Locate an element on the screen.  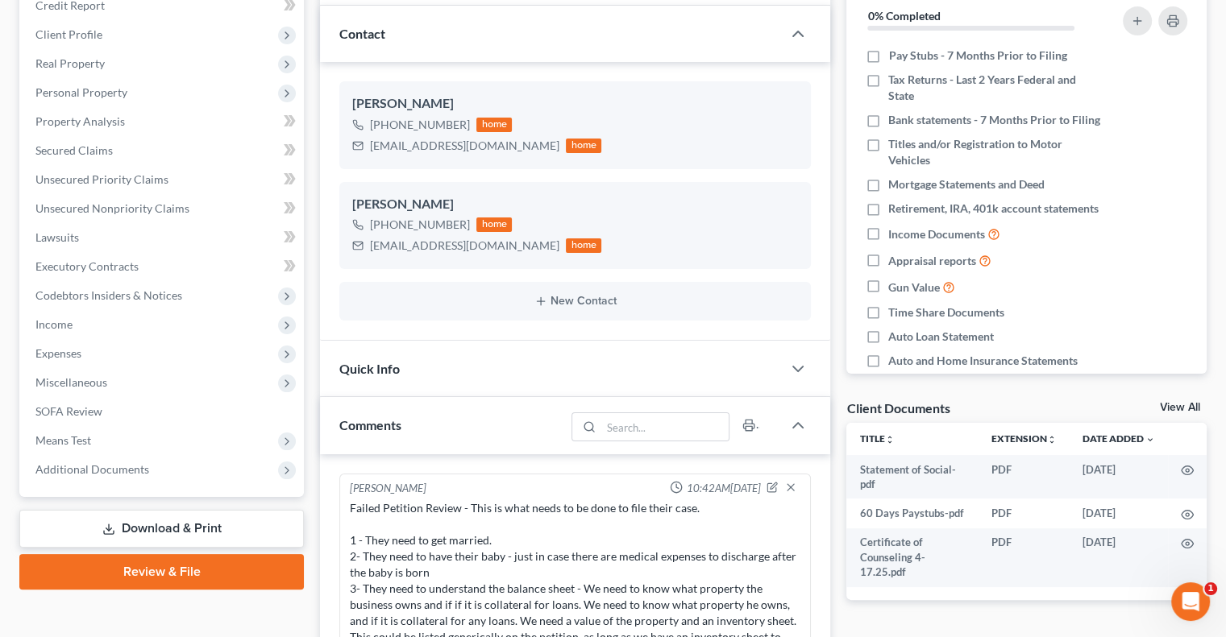
a: View All is located at coordinates (1180, 408).